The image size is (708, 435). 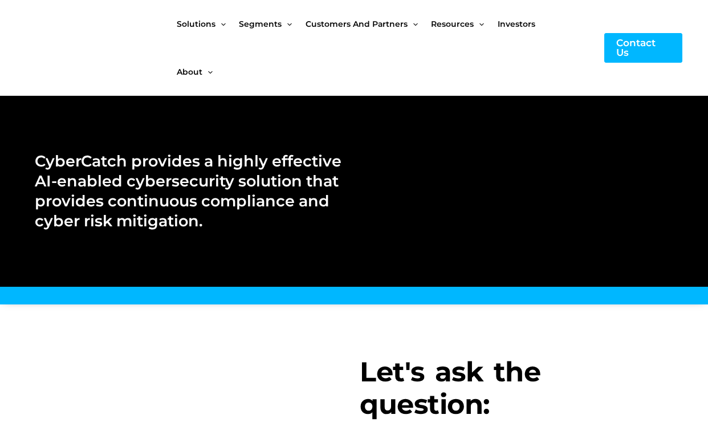 What do you see at coordinates (516, 388) in the screenshot?
I see `h3: Let's ask the question:` at bounding box center [516, 388].